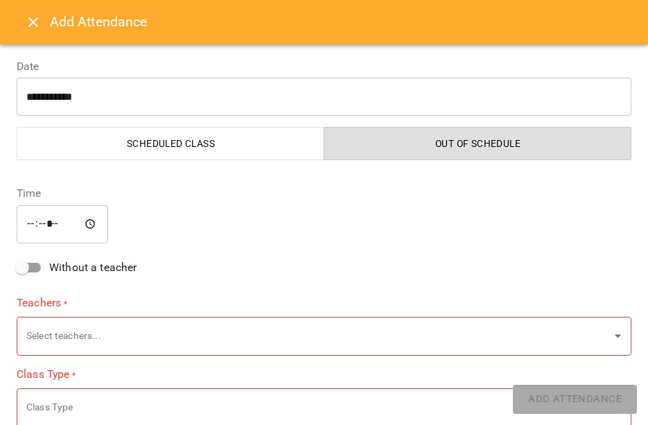 Image resolution: width=648 pixels, height=425 pixels. Describe the element at coordinates (323, 303) in the screenshot. I see `label: Teachers` at that location.